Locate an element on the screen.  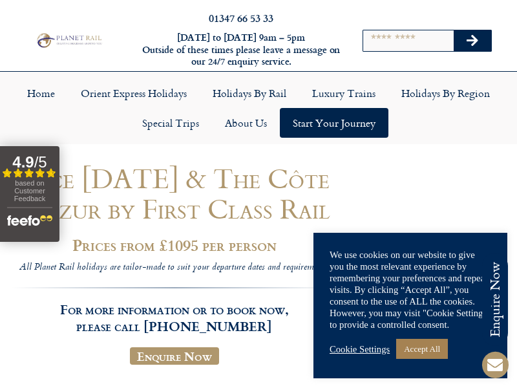
img: Planet Rail Train Holidays Logo is located at coordinates (69, 40).